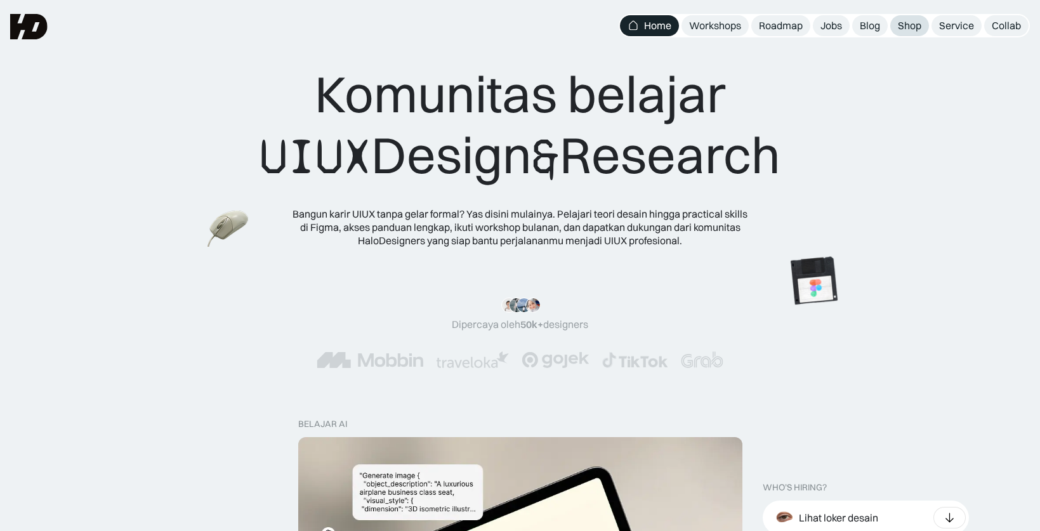  Describe the element at coordinates (794, 487) in the screenshot. I see `div: WHO’S HIRING?` at that location.